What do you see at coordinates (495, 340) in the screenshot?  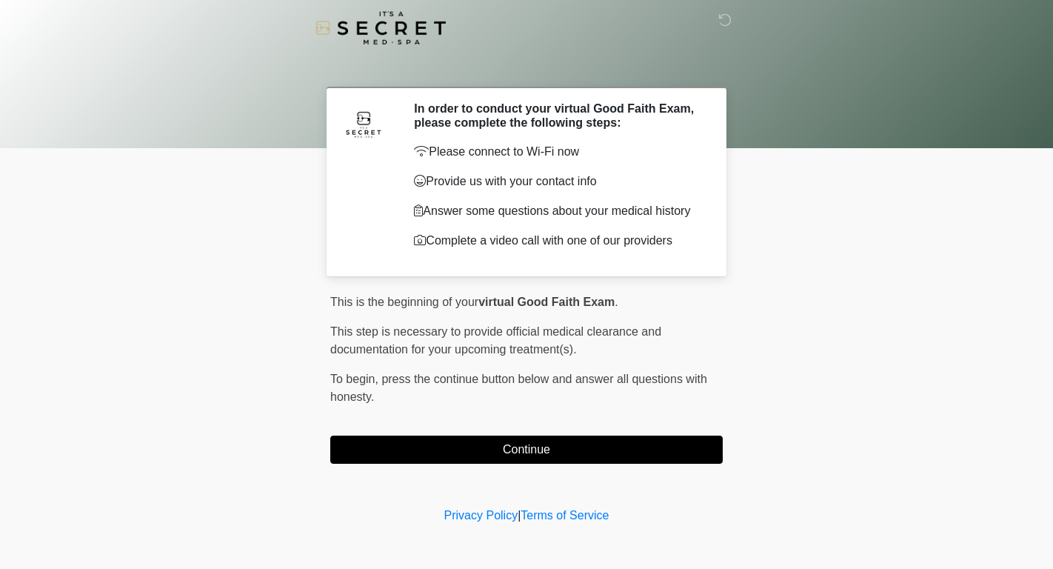 I see `span: This step is necessary to provide official medical clearance and documentation for your upcoming ...` at bounding box center [495, 340].